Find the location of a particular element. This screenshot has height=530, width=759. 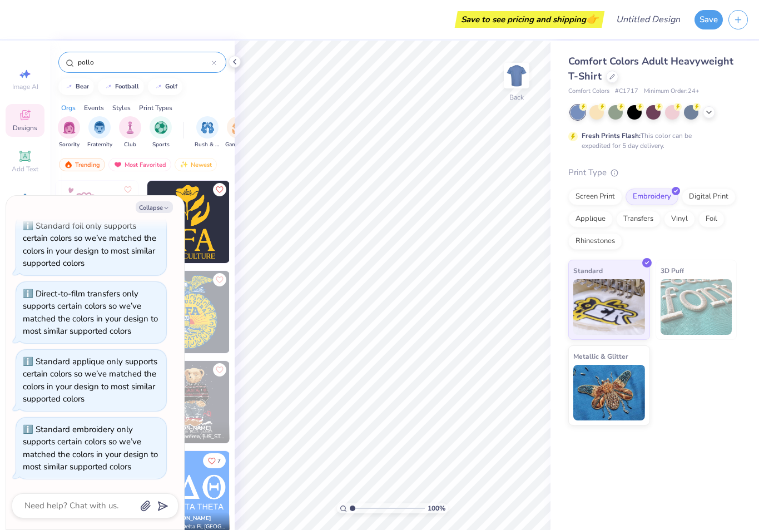

div: bear is located at coordinates (82, 86).